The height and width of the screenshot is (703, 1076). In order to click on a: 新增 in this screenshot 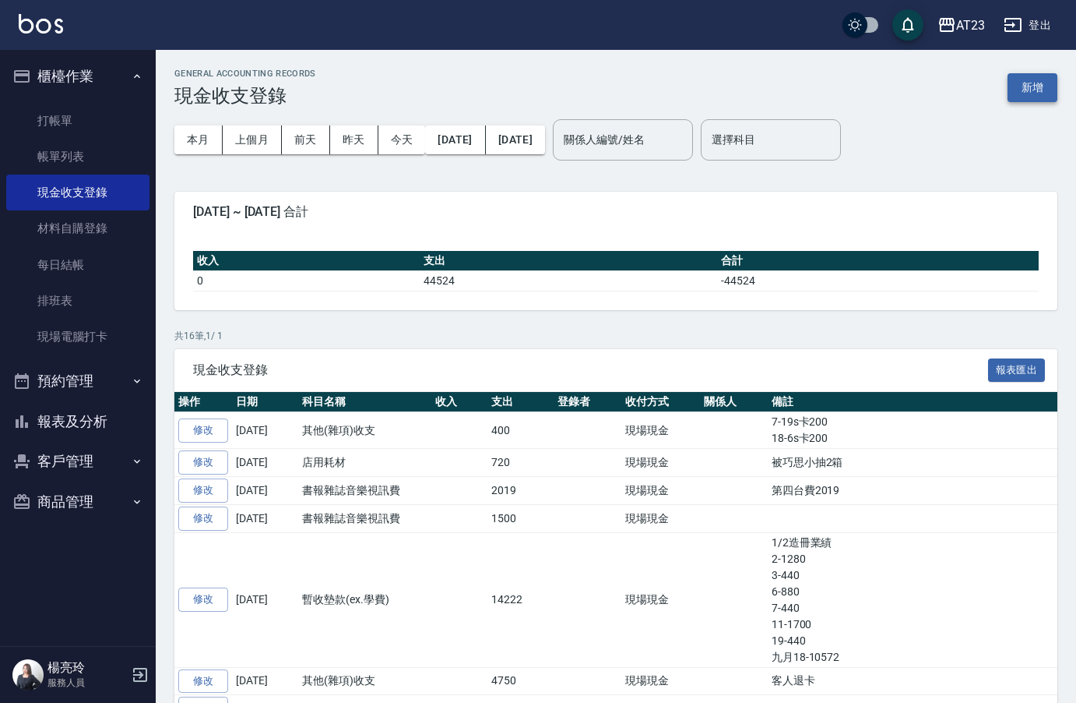, I will do `click(1033, 86)`.